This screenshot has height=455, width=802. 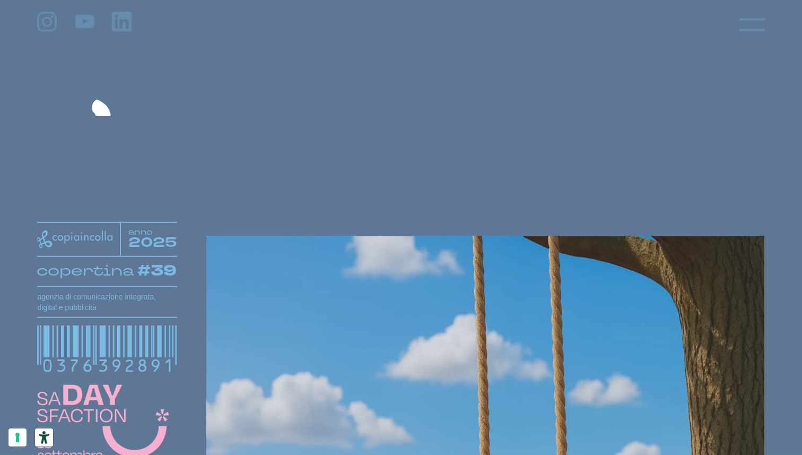 What do you see at coordinates (18, 437) in the screenshot?
I see `button: Le tue preferenze relative al consenso per le tecnologie di tracciamento` at bounding box center [18, 437].